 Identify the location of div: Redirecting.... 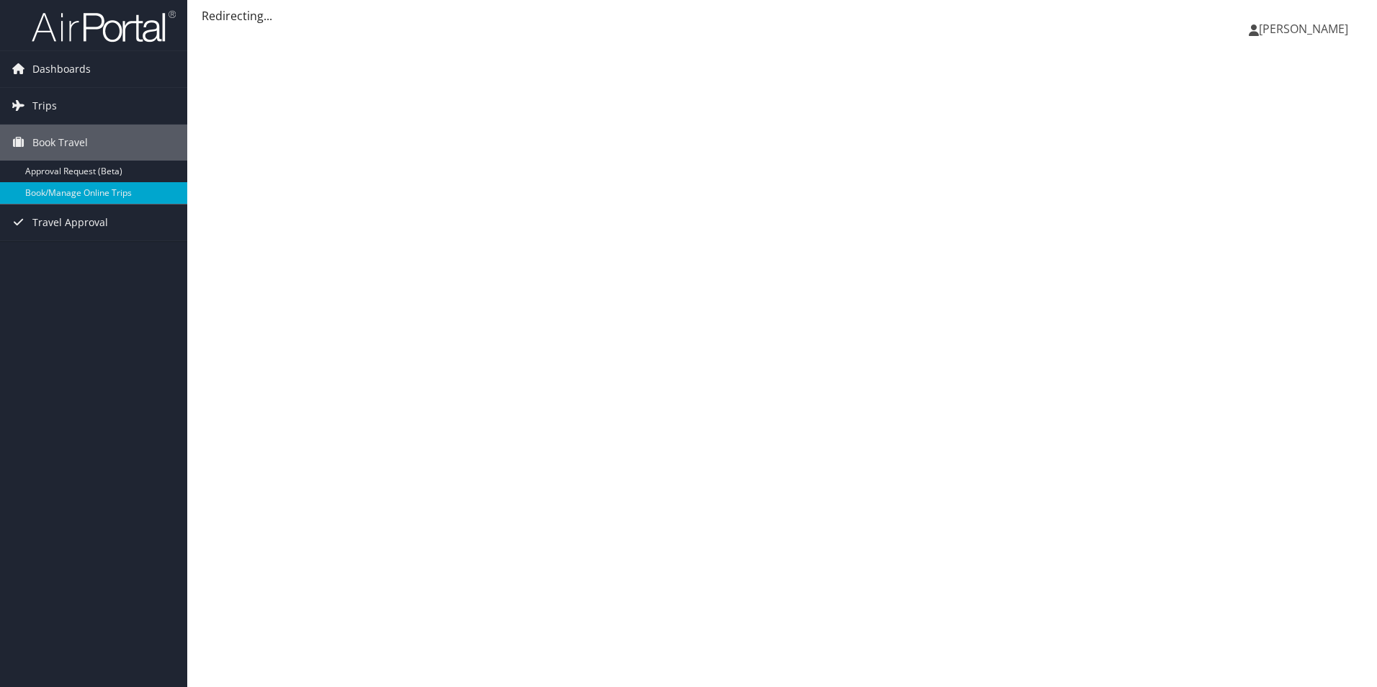
(782, 16).